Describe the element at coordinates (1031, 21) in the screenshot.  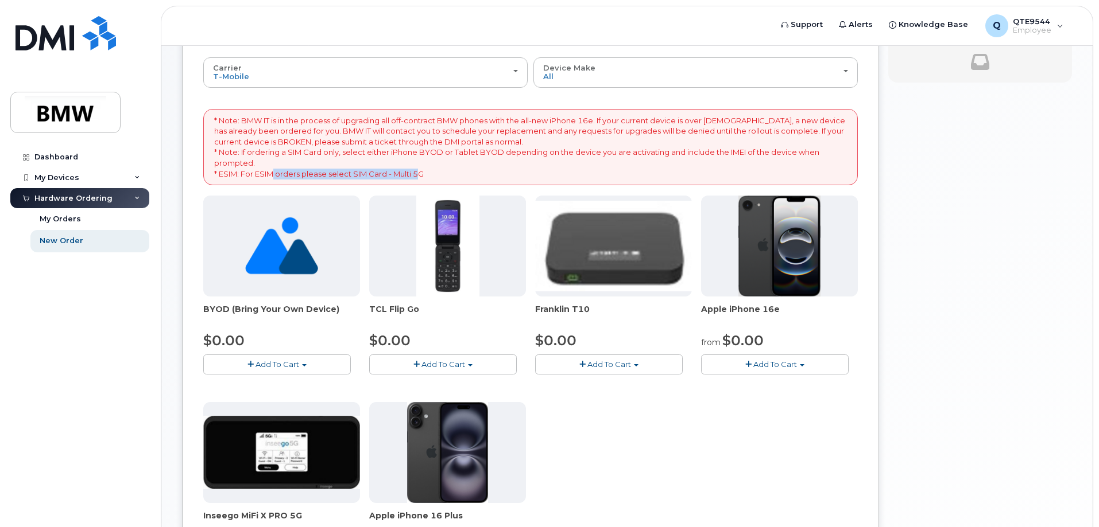
I see `span: QTE9544` at that location.